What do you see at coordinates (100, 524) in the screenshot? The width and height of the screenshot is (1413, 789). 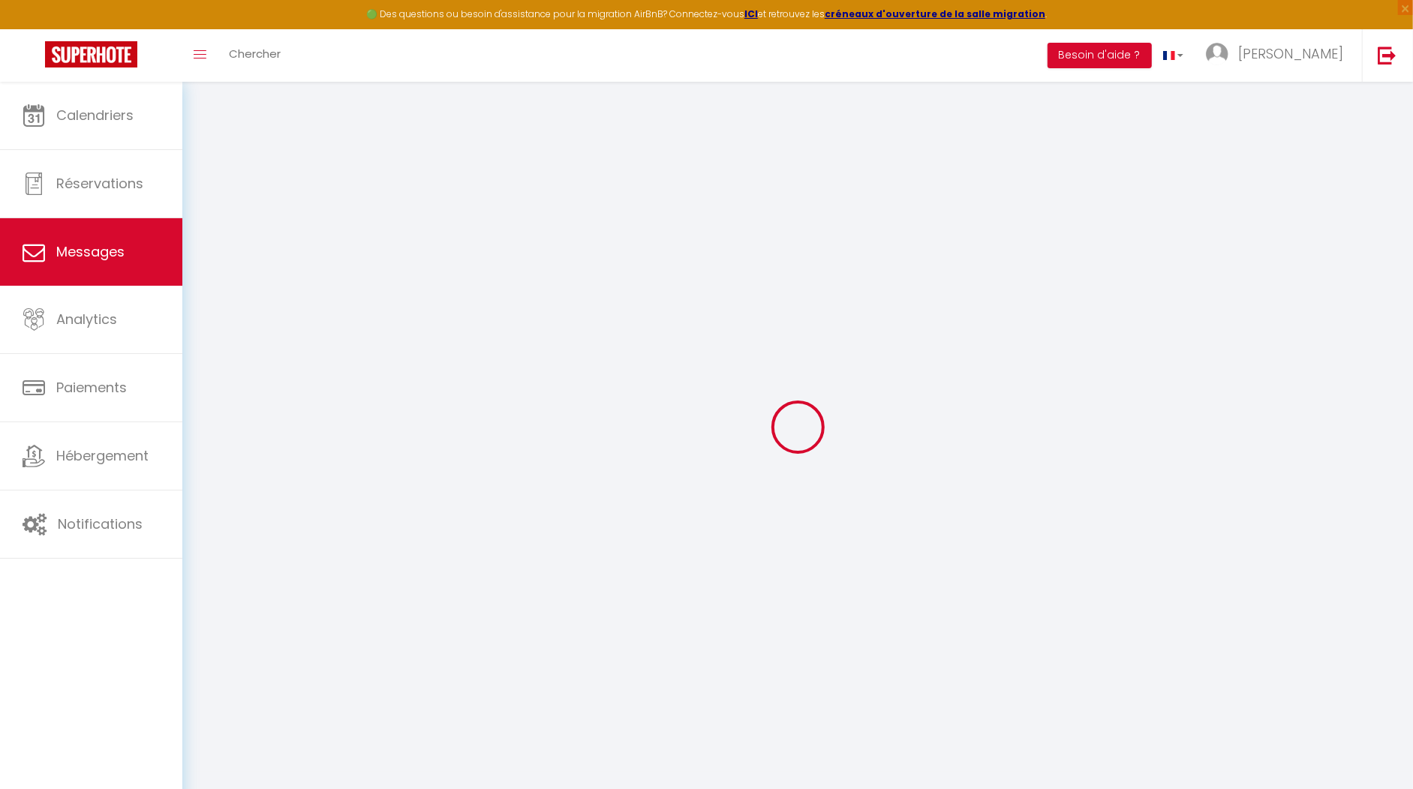 I see `span: Notifications` at bounding box center [100, 524].